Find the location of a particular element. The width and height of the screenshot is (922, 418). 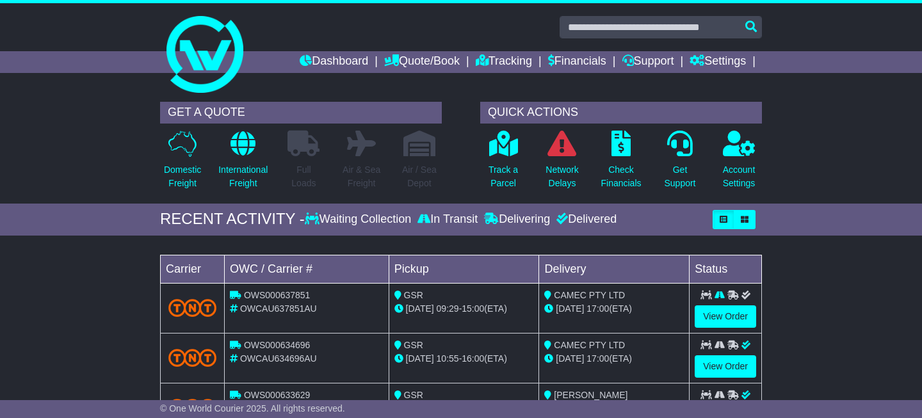

p: International Freight is located at coordinates (243, 177).